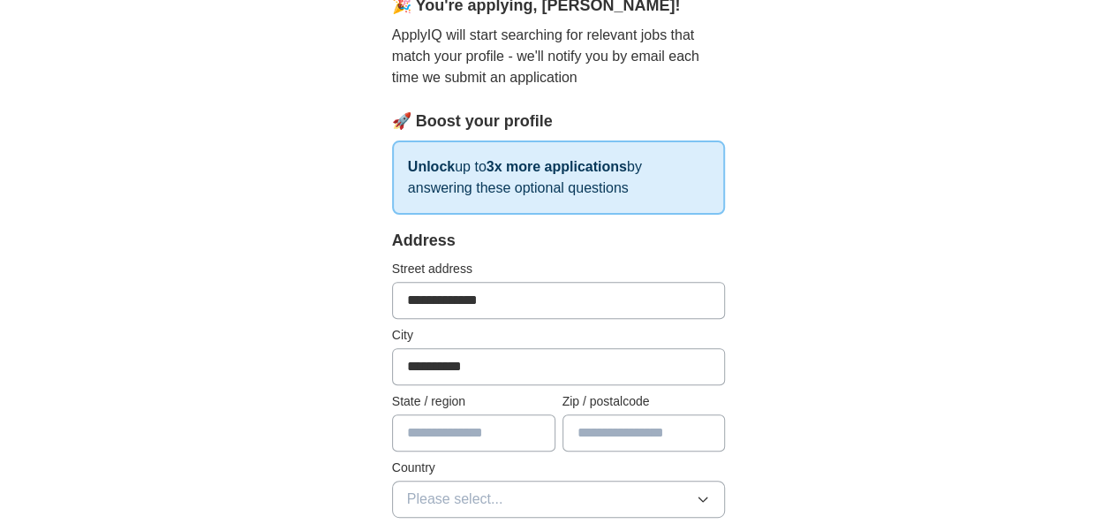 The image size is (1117, 524). Describe the element at coordinates (556, 166) in the screenshot. I see `strong: 3x more applications` at that location.